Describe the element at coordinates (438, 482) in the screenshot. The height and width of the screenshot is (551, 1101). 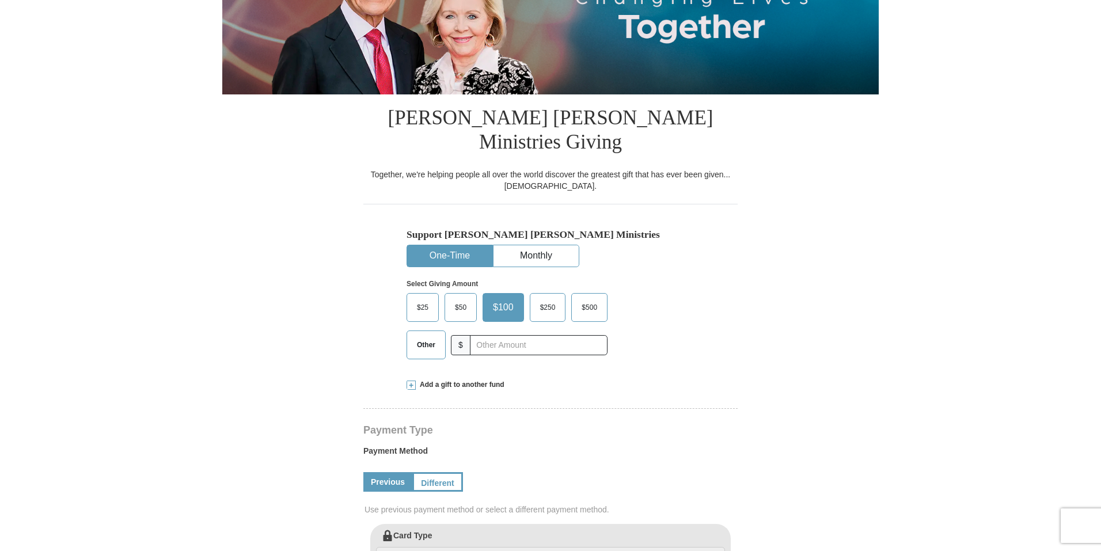
I see `a: Different` at that location.